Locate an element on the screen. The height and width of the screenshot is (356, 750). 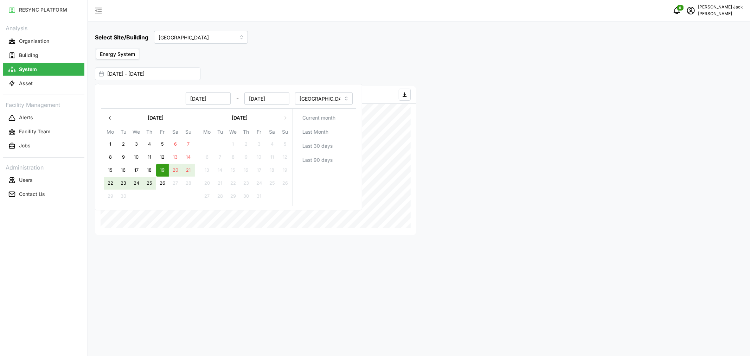
button: 4 October 2025 is located at coordinates (272, 144).